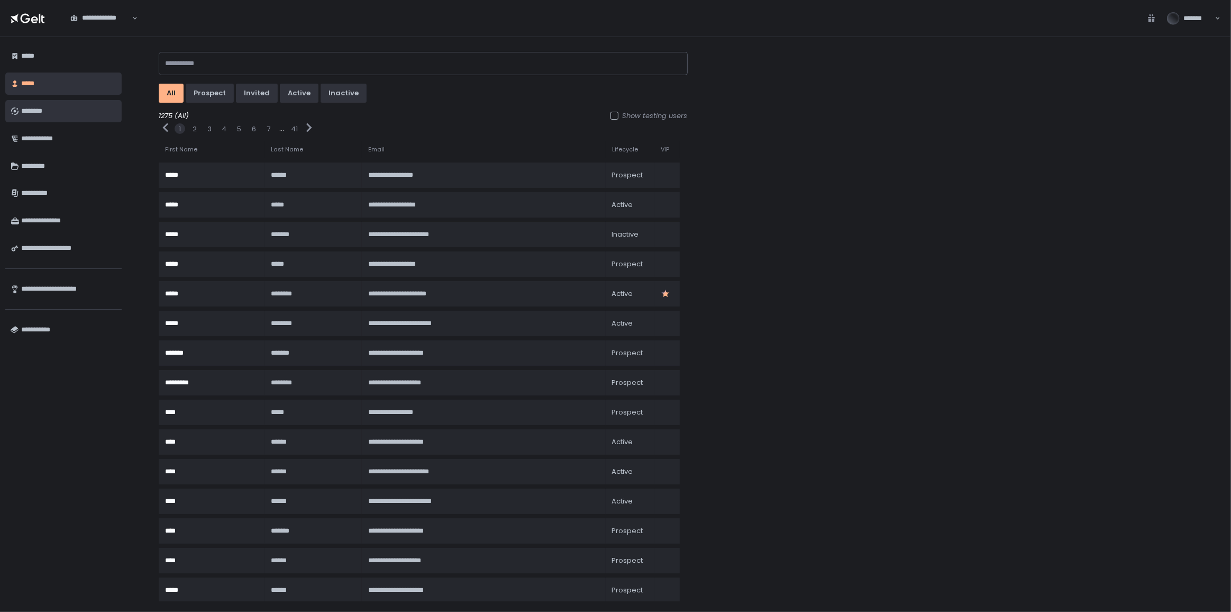 The width and height of the screenshot is (1231, 612). I want to click on span: Lifecycle, so click(625, 149).